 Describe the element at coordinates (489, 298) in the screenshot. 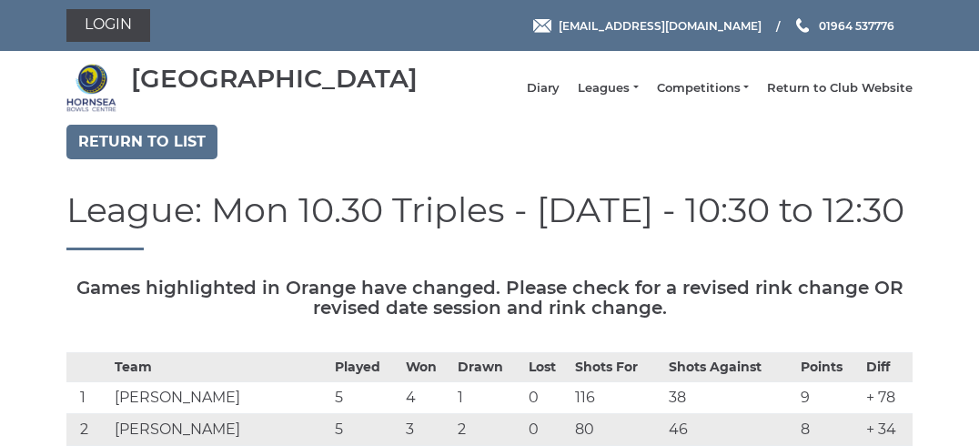

I see `h5: Games highlighted in Orange have changed. Please check for a revised rink change OR revised date ...` at that location.